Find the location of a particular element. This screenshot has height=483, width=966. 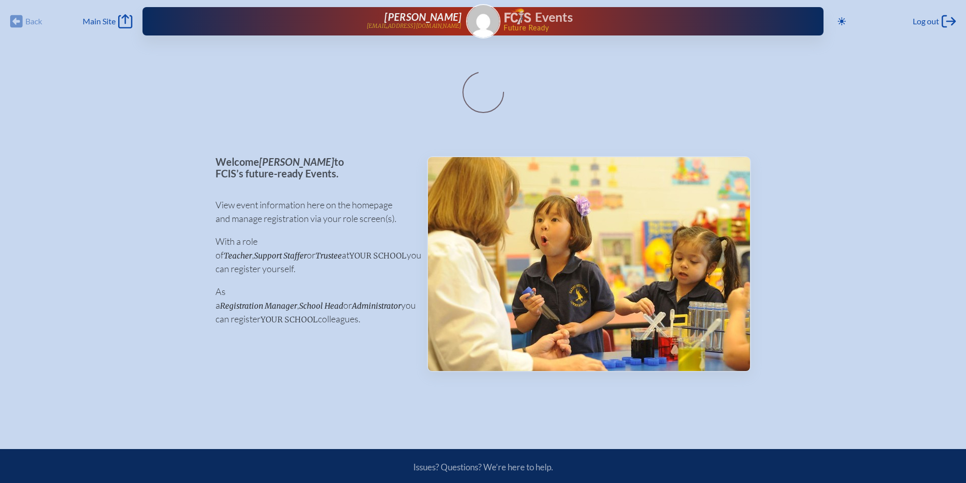

p: View event information here on the homepage and manage registration via your role screen(s). is located at coordinates (313, 212).